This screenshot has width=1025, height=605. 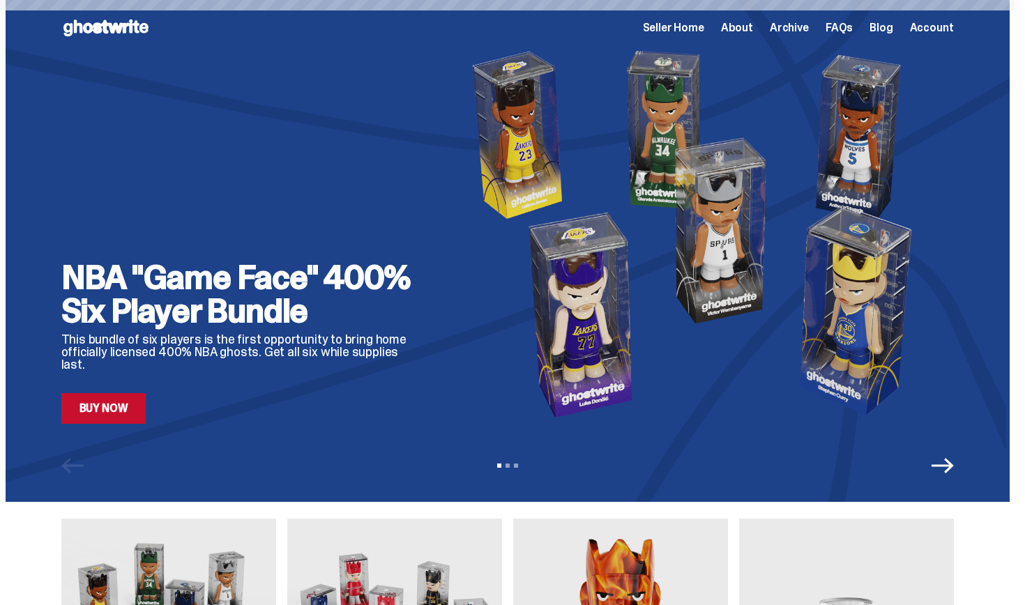 I want to click on a: Seller Home, so click(x=673, y=28).